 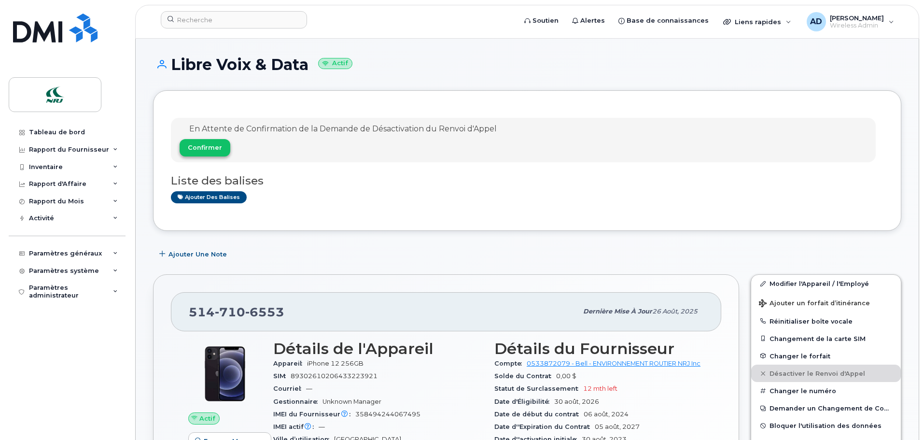 What do you see at coordinates (618, 311) in the screenshot?
I see `span: Dernière mise à jour` at bounding box center [618, 311].